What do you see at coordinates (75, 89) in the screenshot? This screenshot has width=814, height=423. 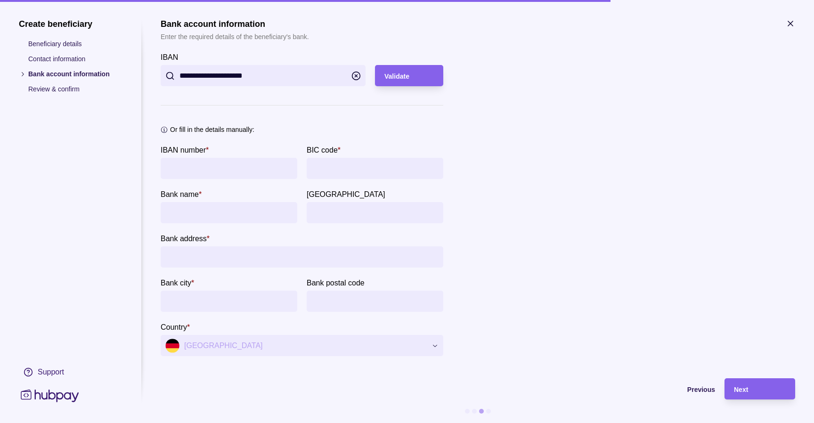 I see `p: Review & confirm` at bounding box center [75, 89].